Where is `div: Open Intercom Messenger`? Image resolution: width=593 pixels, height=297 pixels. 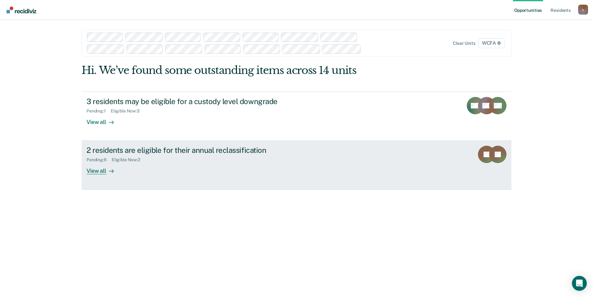
div: Open Intercom Messenger is located at coordinates (579, 283).